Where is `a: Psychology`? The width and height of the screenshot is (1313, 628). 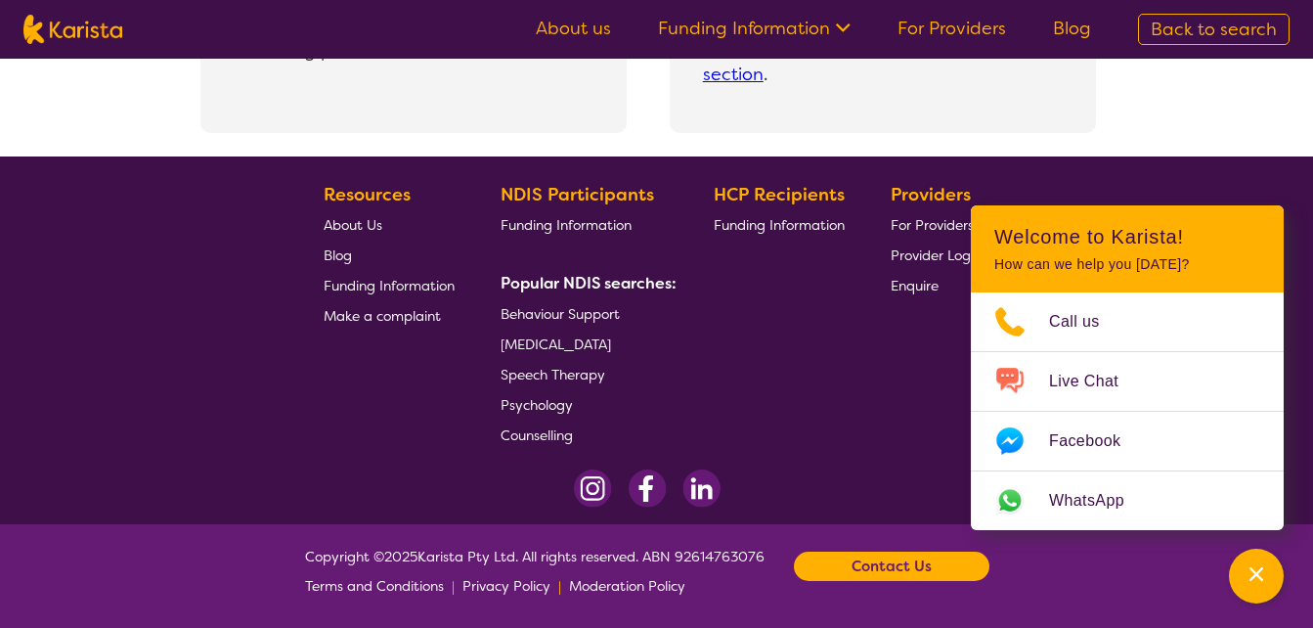
a: Psychology is located at coordinates (585, 404).